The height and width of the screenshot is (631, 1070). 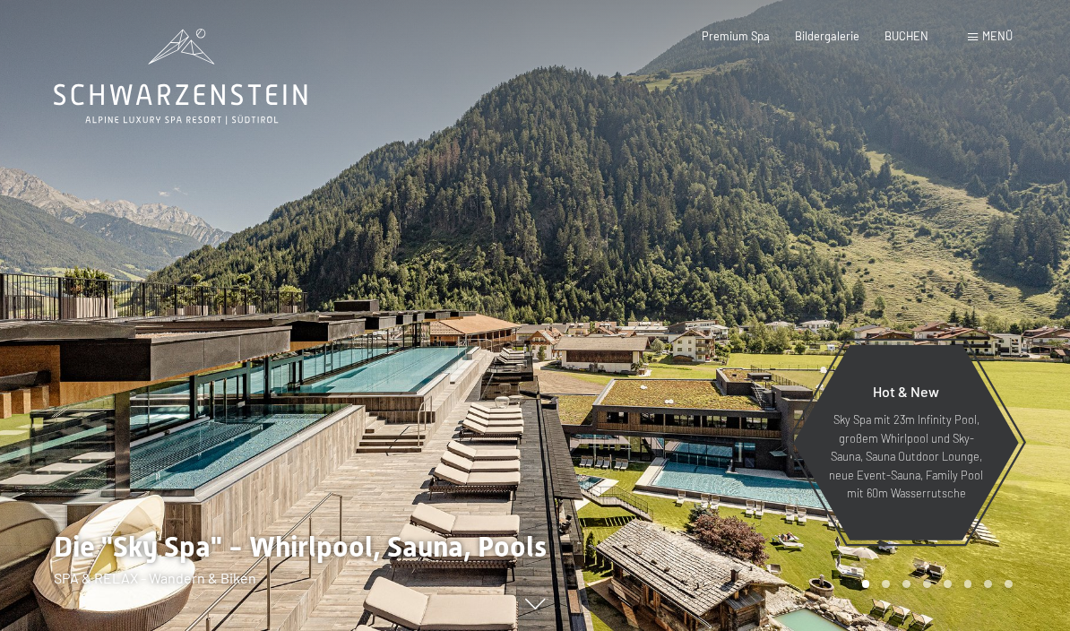 I want to click on span: BUCHEN, so click(x=906, y=36).